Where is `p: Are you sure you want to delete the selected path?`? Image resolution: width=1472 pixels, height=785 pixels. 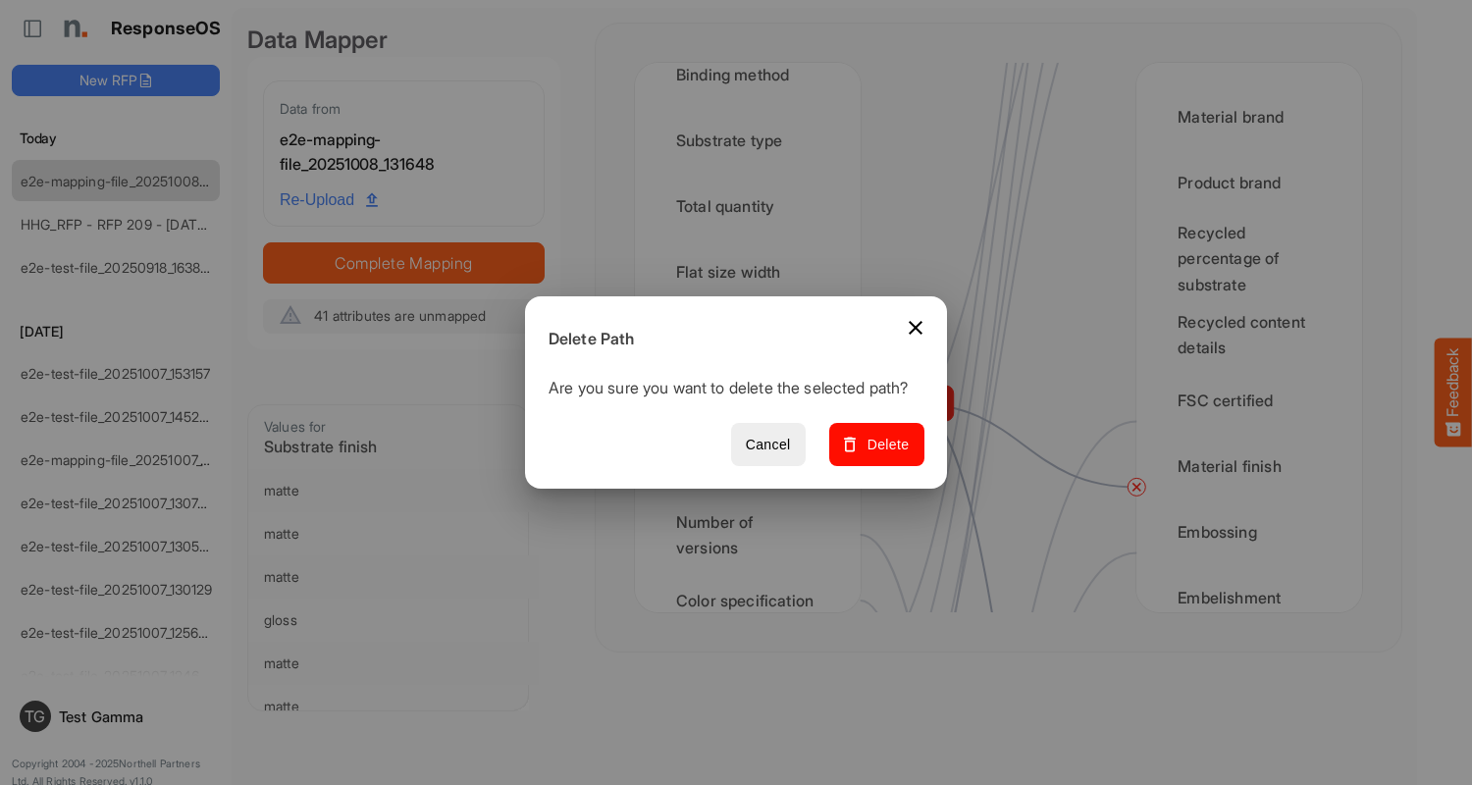
p: Are you sure you want to delete the selected path? is located at coordinates (728, 392).